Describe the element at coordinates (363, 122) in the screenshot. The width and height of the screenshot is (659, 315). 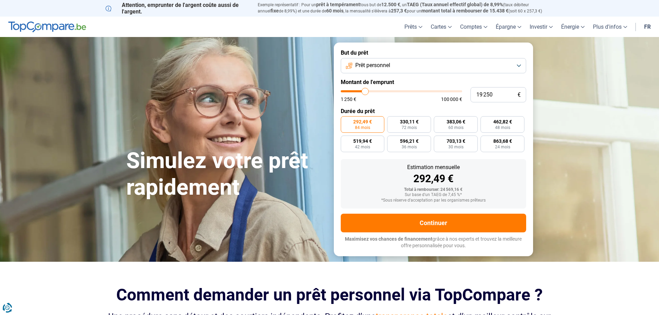
I see `span: 292,49 €` at that location.